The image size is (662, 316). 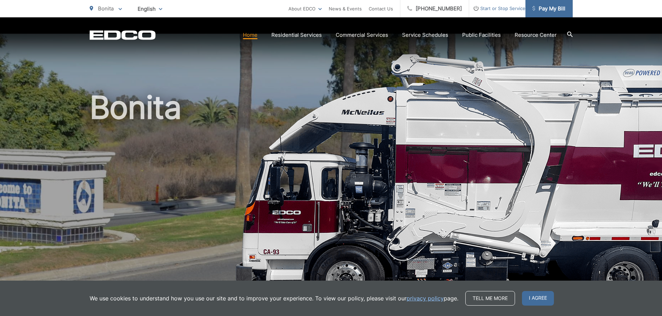 What do you see at coordinates (274, 299) in the screenshot?
I see `p: We use cookies to understand how you use our site and to improve your experience. To view our pol...` at bounding box center [274, 299].